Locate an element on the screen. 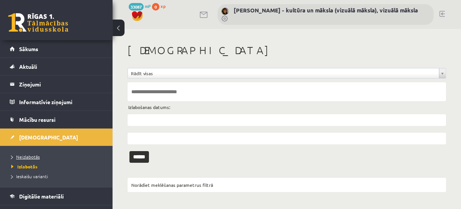  a: 0 xp is located at coordinates (161, 6).